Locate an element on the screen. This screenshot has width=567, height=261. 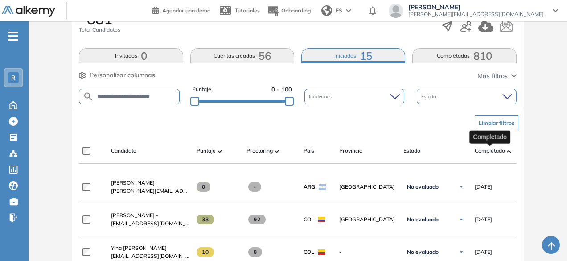
span: 0 is located at coordinates (203, 187).